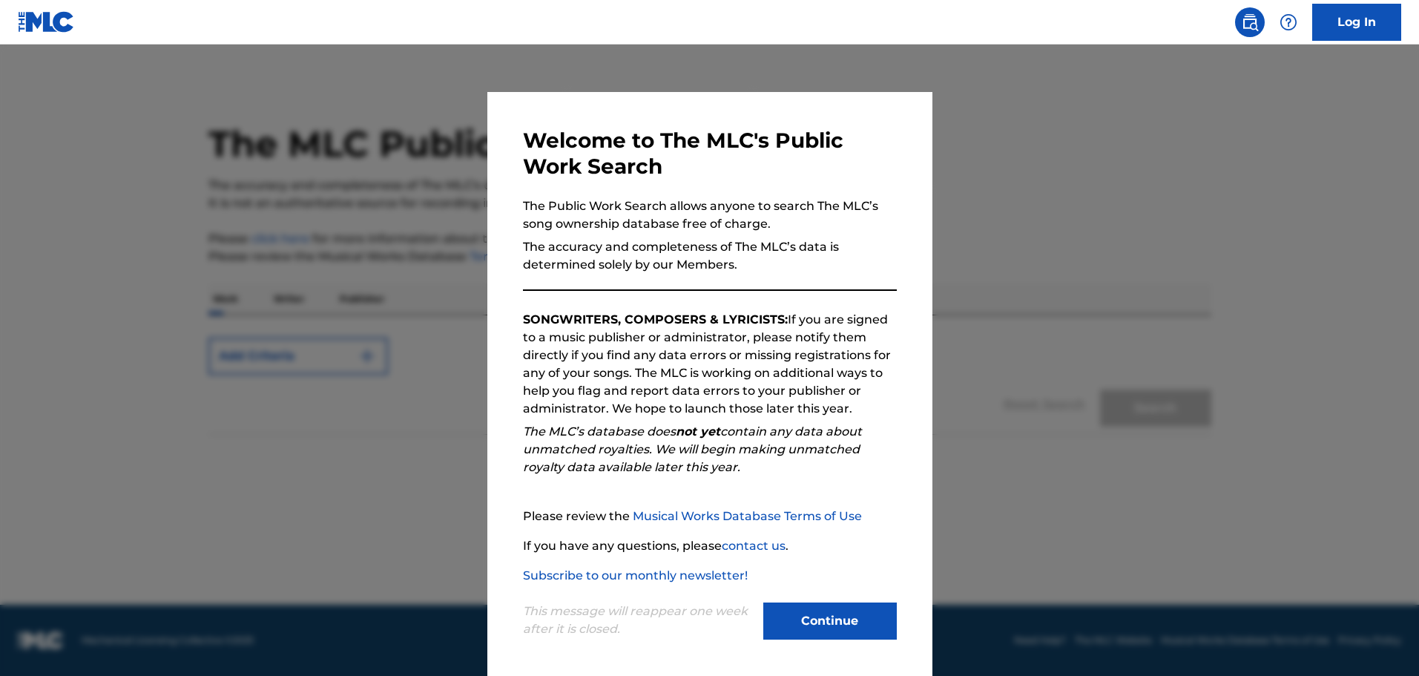 The image size is (1419, 676). Describe the element at coordinates (635, 575) in the screenshot. I see `a: Subscribe to our monthly newsletter!` at that location.